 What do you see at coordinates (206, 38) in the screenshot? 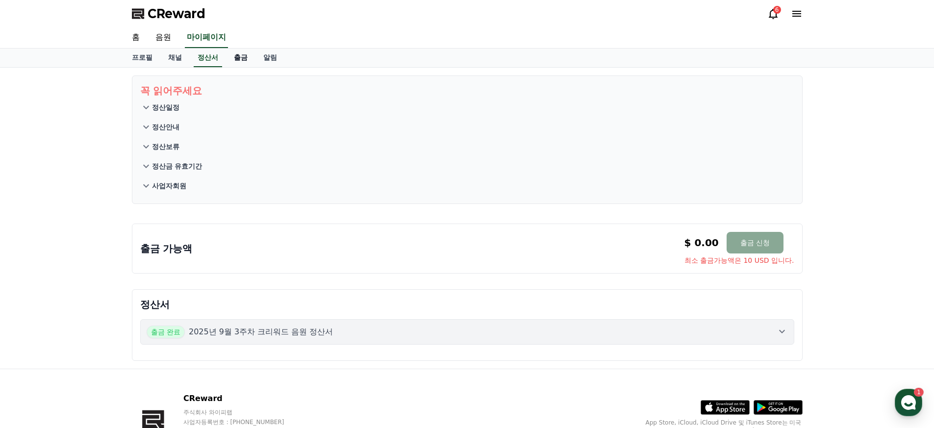
I see `a: 마이페이지` at bounding box center [206, 38].